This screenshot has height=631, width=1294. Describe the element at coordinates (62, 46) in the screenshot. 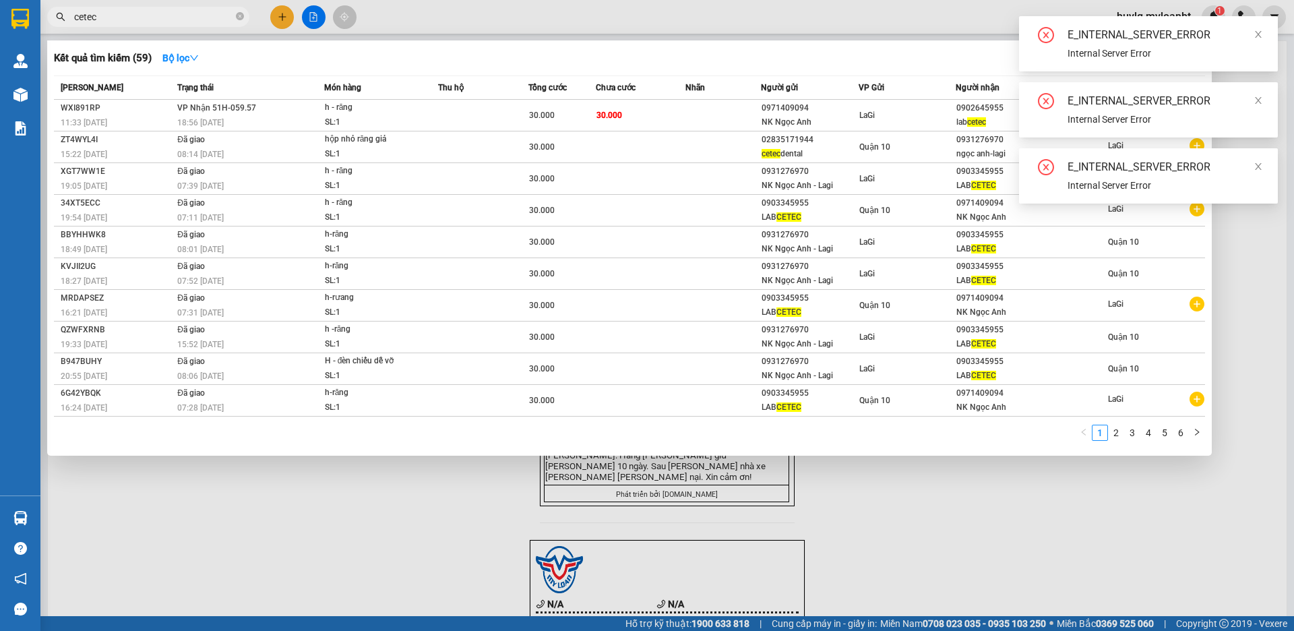

I see `span: 33 Bác Ái, P Phước Hội, TX Lagi` at that location.